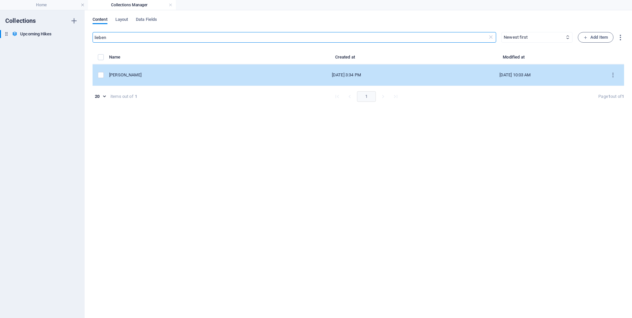 This screenshot has width=632, height=318. Describe the element at coordinates (20, 21) in the screenshot. I see `h6: Collections` at that location.